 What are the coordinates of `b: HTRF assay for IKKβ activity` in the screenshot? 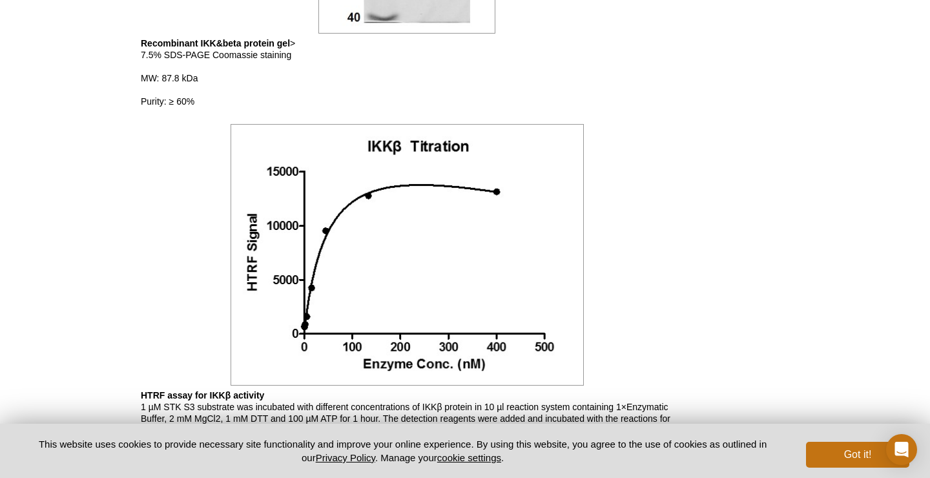 It's located at (202, 395).